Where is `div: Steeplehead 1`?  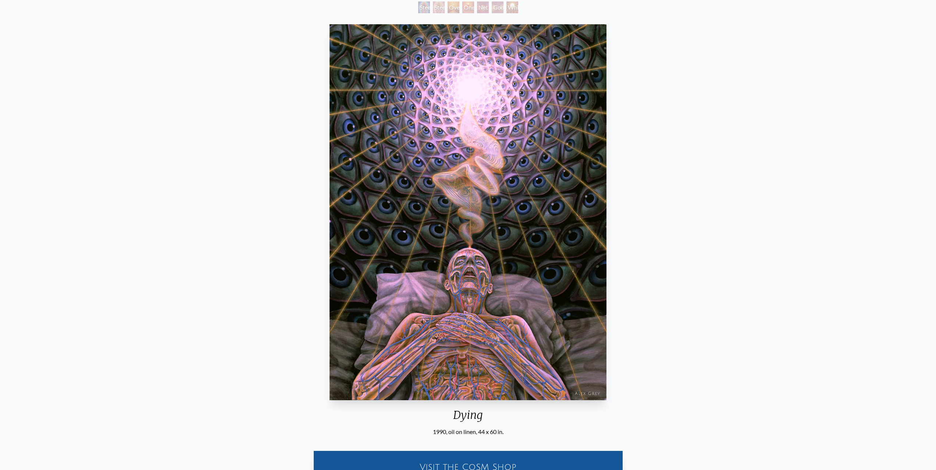
div: Steeplehead 1 is located at coordinates (424, 7).